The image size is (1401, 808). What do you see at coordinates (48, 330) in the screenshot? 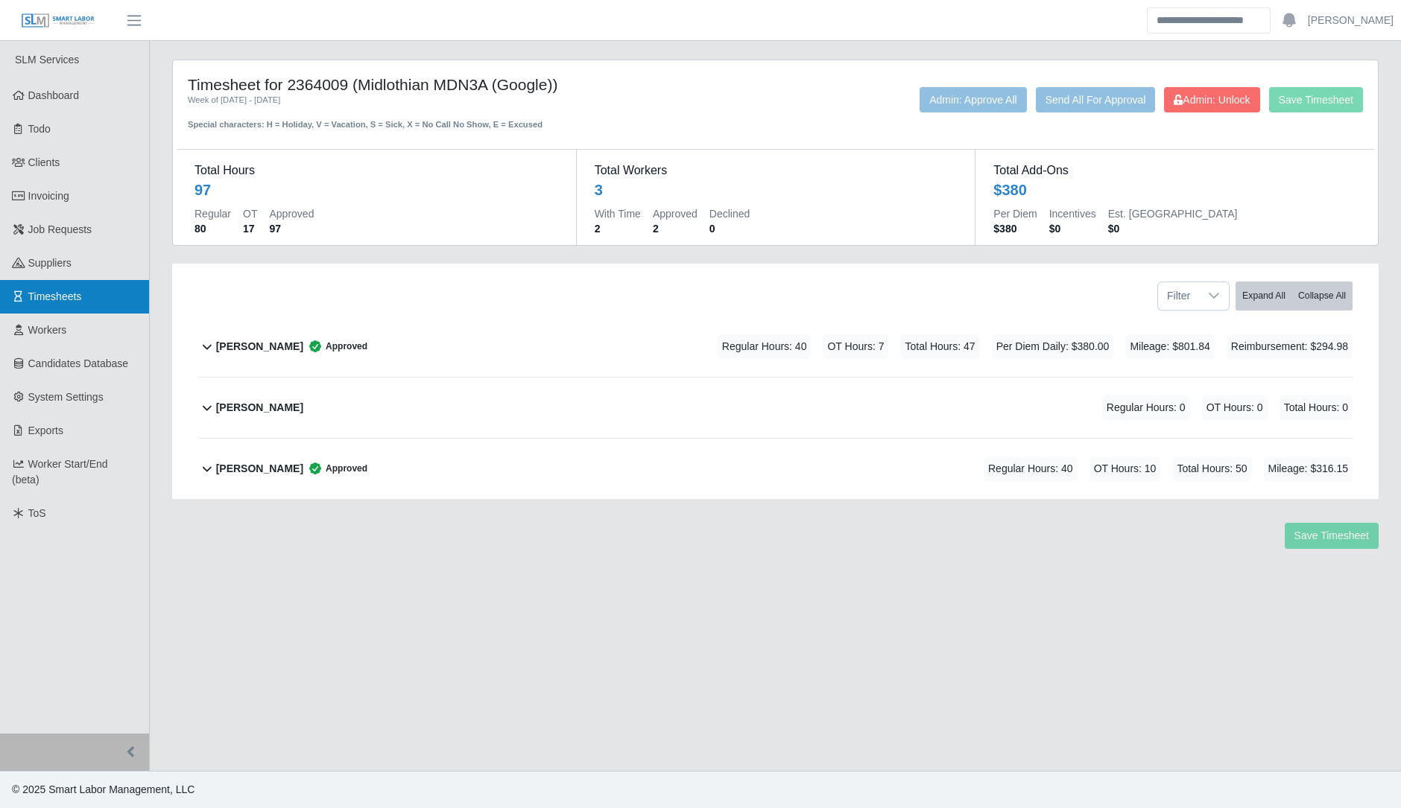
I see `span: Workers` at bounding box center [48, 330].